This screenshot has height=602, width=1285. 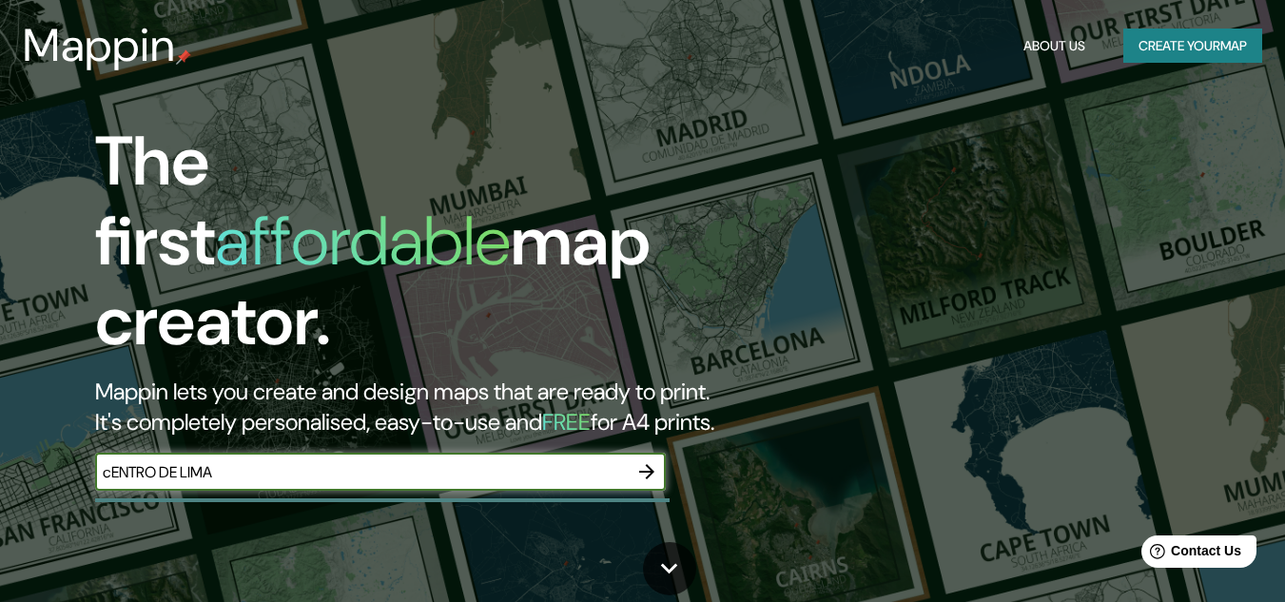 What do you see at coordinates (417, 249) in the screenshot?
I see `h1: The first map creator.` at bounding box center [417, 249].